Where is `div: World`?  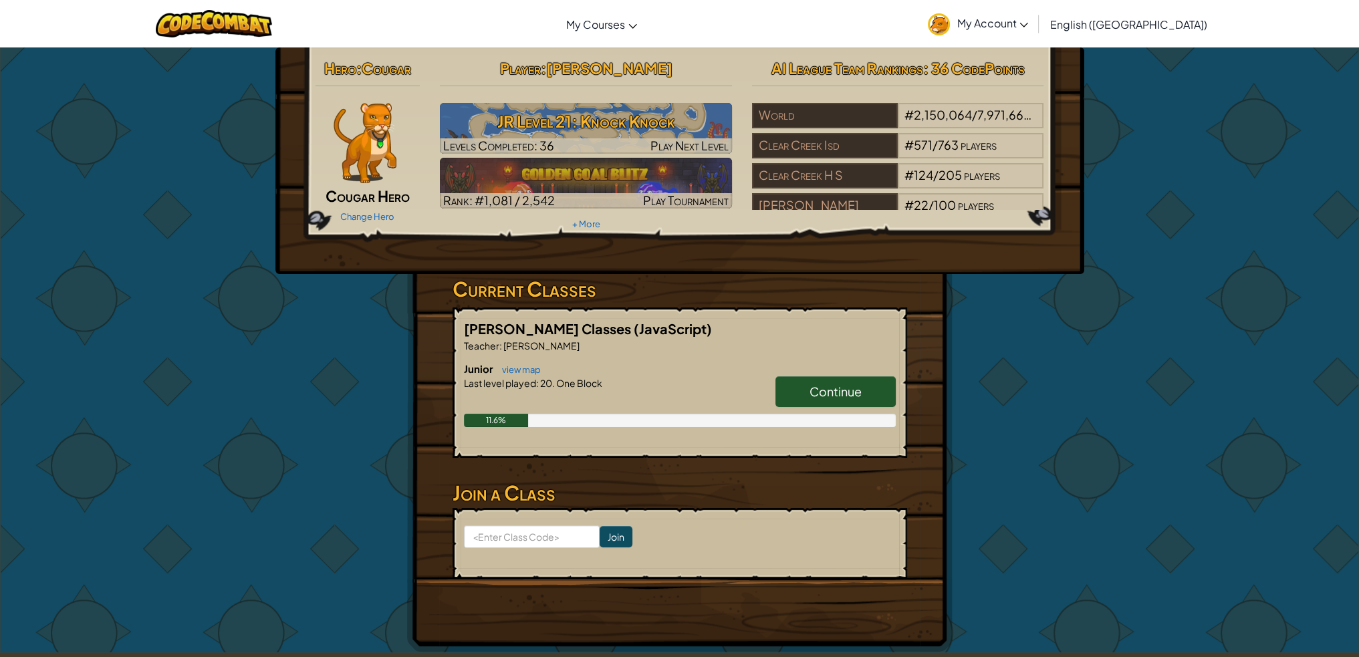
div: World is located at coordinates (825, 116).